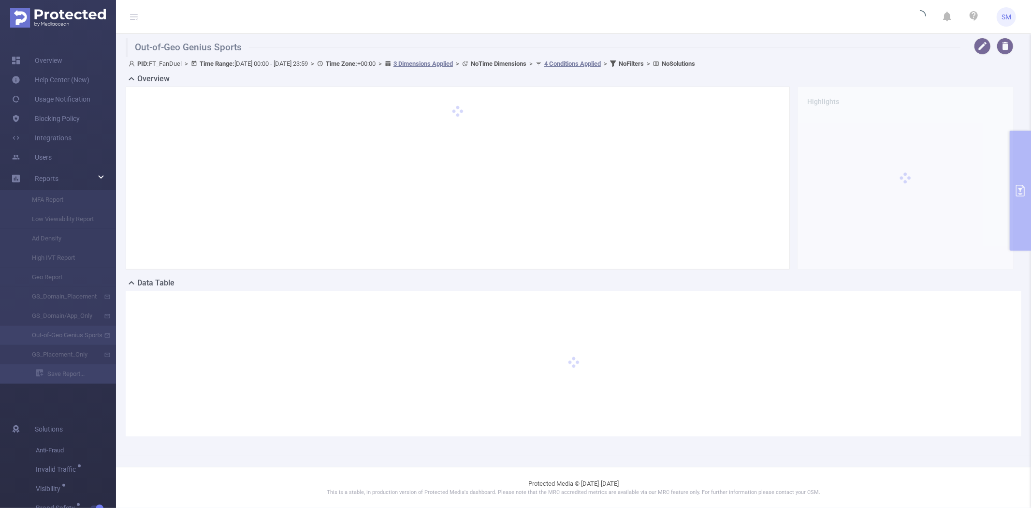 This screenshot has width=1031, height=508. What do you see at coordinates (341, 63) in the screenshot?
I see `b: Time Zone:` at bounding box center [341, 63].